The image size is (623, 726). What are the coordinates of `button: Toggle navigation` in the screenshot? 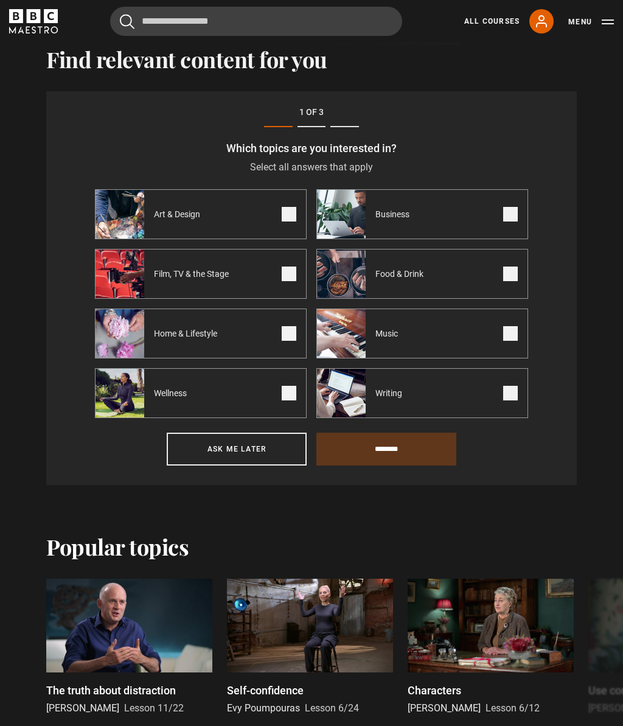 It's located at (591, 22).